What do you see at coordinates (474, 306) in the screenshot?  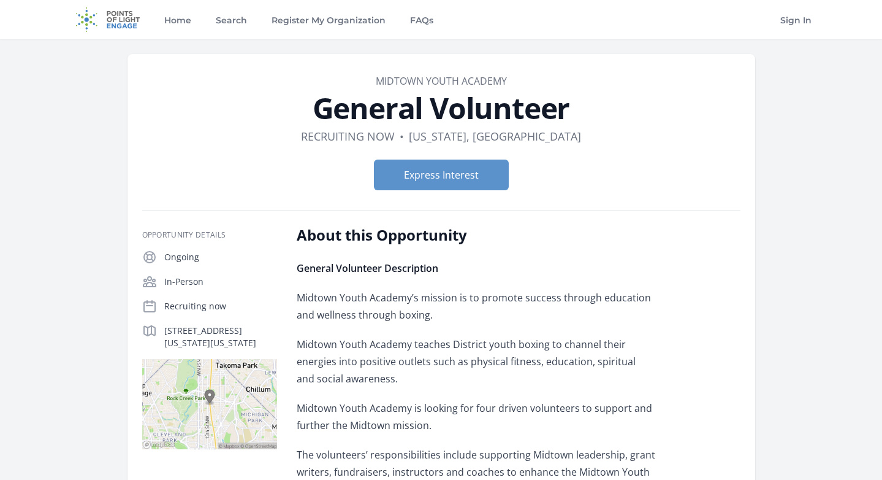 I see `span: Midtown Youth Academy’s mission is to promote success through education and wellness through boxing.` at bounding box center [474, 306].